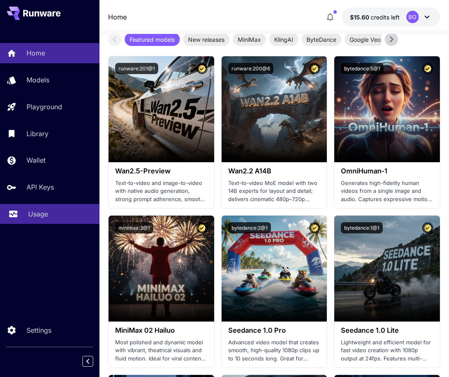 The image size is (449, 377). I want to click on h3: MiniMax 02 Hailuo, so click(161, 331).